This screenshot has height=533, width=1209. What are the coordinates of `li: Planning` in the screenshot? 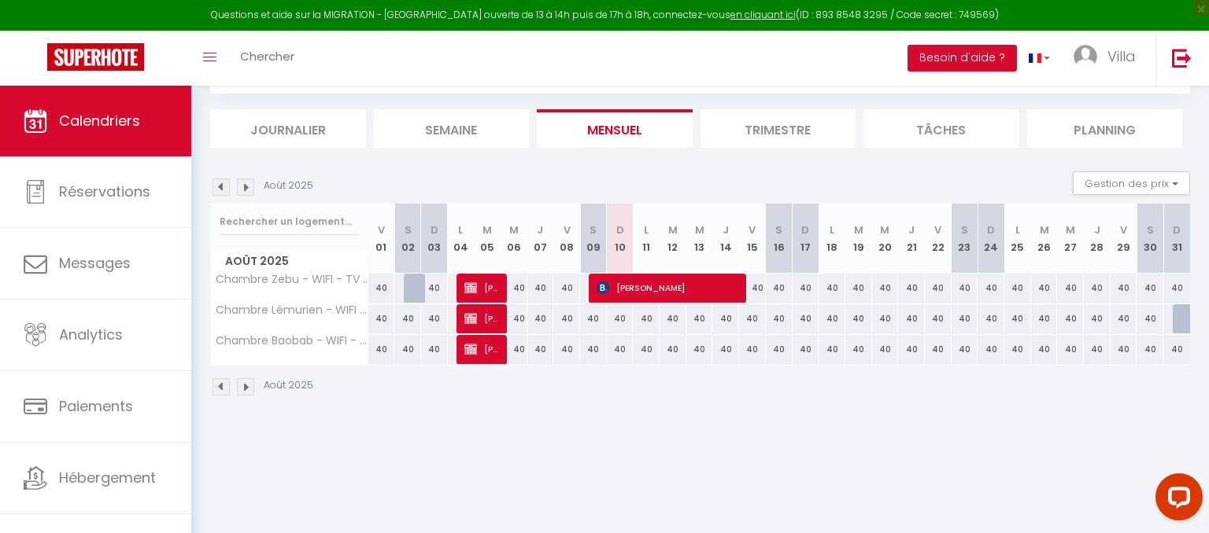 It's located at (1105, 128).